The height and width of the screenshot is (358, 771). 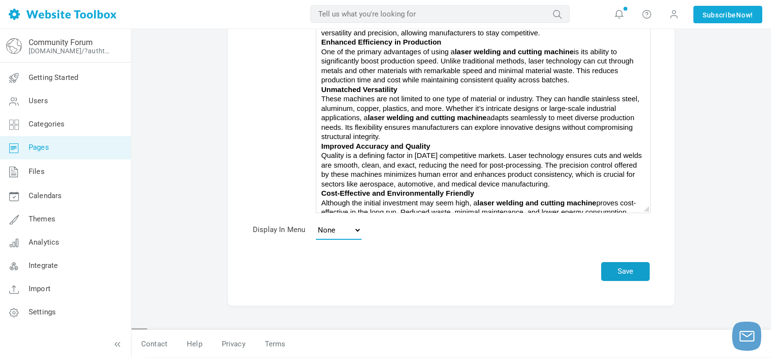 I want to click on img: website_grey.svg, so click(x=19, y=29).